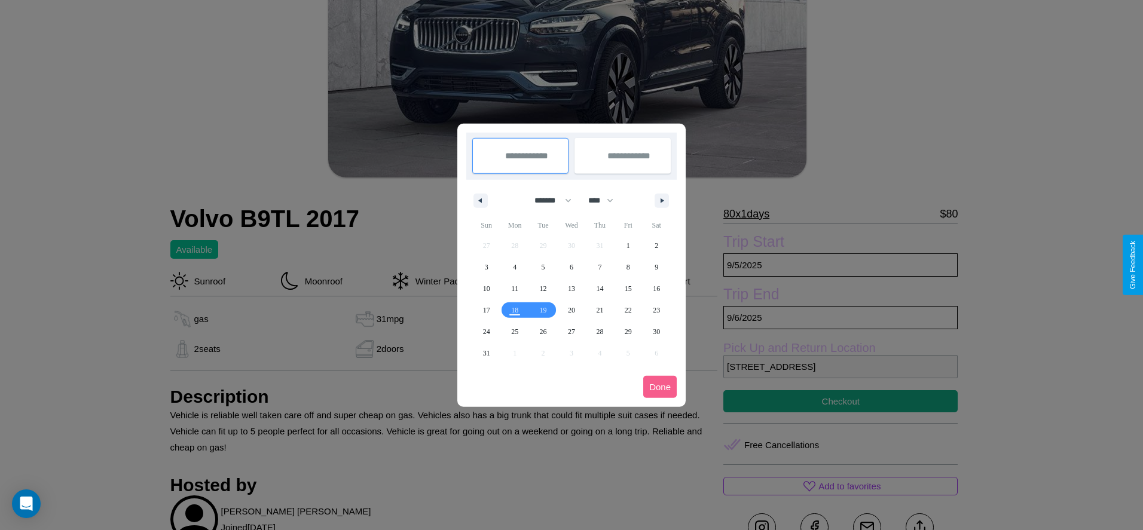  What do you see at coordinates (487, 267) in the screenshot?
I see `span: 3` at bounding box center [487, 267].